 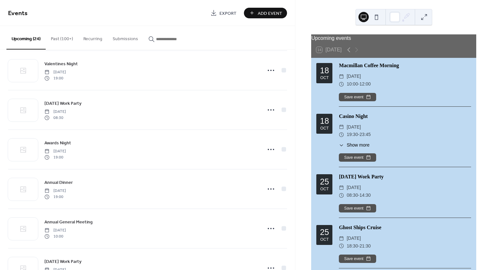 What do you see at coordinates (365, 247) in the screenshot?
I see `span: 21:30` at bounding box center [365, 247].